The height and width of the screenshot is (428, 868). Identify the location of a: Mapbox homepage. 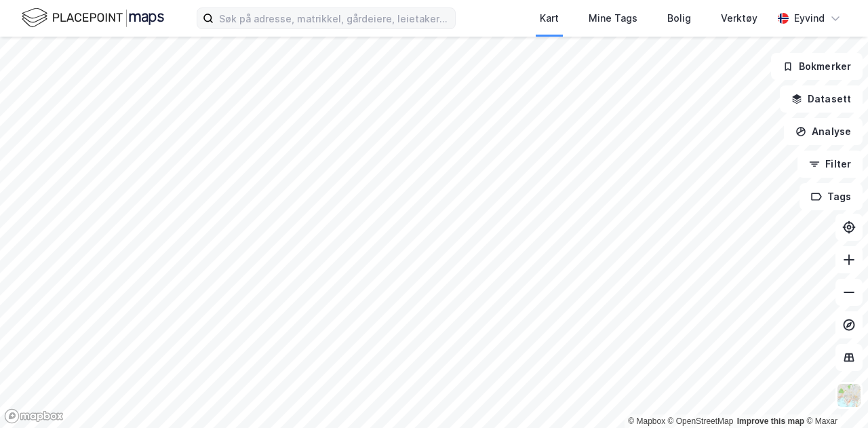
(34, 416).